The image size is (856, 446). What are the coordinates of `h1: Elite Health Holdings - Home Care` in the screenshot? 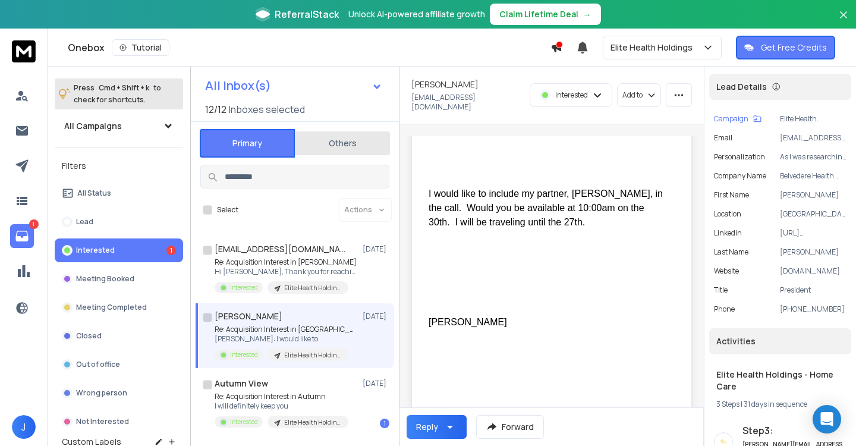 It's located at (780, 381).